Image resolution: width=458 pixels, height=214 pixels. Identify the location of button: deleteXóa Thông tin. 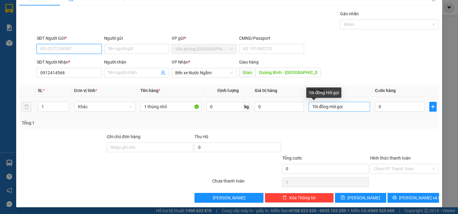
(299, 198).